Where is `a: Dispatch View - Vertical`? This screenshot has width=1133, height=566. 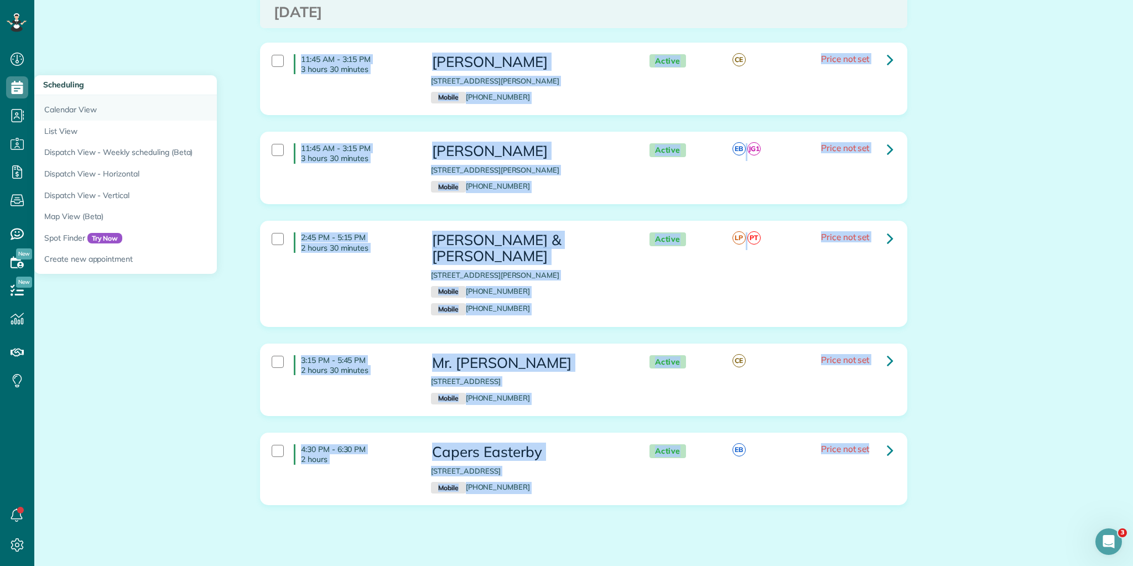 a: Dispatch View - Vertical is located at coordinates (173, 195).